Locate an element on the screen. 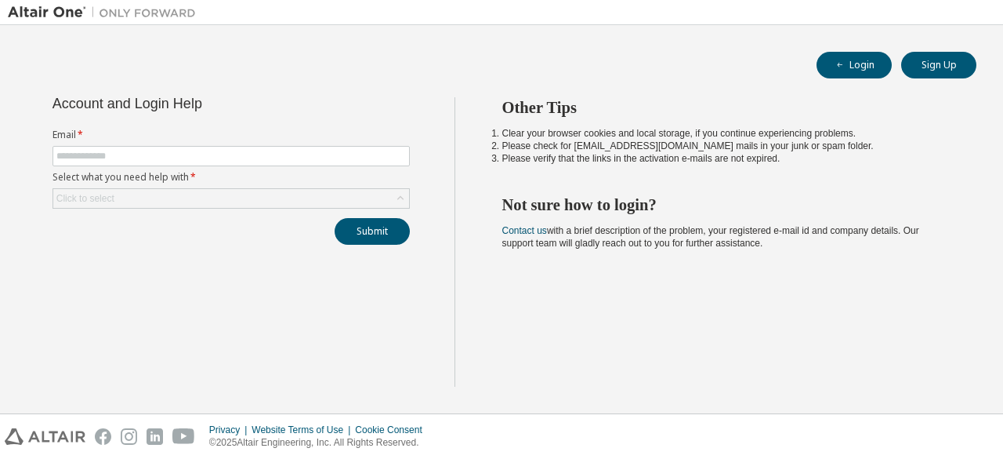  label: Select what you need help with is located at coordinates (231, 177).